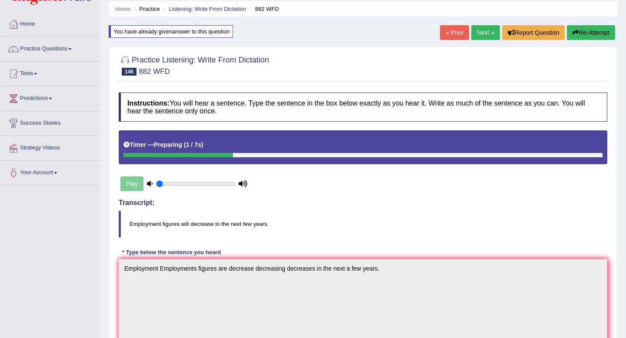 This screenshot has height=338, width=626. I want to click on a: Success Stories, so click(50, 122).